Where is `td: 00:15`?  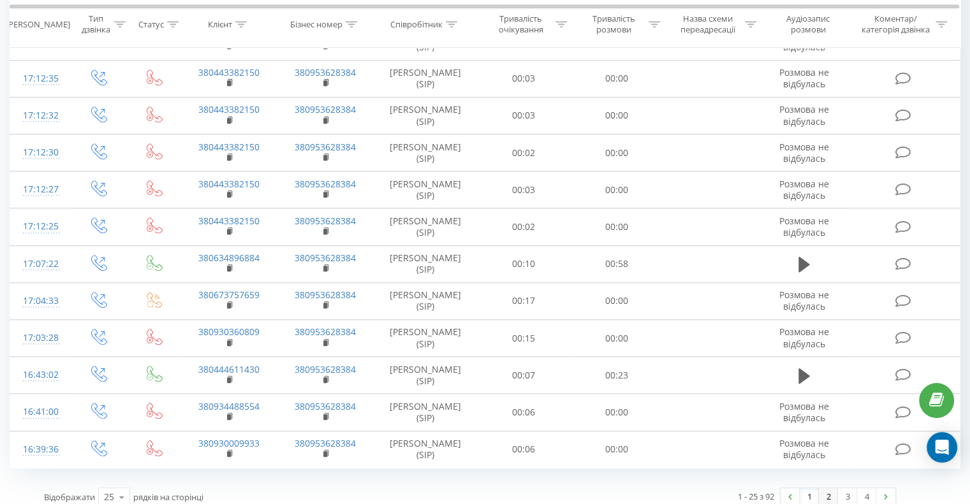 td: 00:15 is located at coordinates (523, 339).